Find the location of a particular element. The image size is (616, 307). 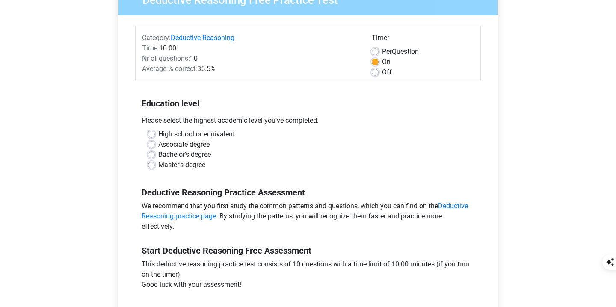

div: We recommend that you first study the common patterns and questions, which you can find on the . ... is located at coordinates (308, 218).